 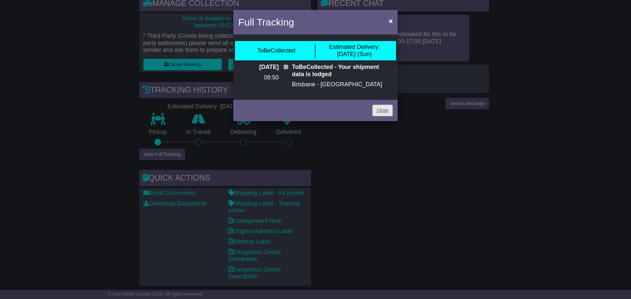 What do you see at coordinates (383, 110) in the screenshot?
I see `a: Close` at bounding box center [383, 110].